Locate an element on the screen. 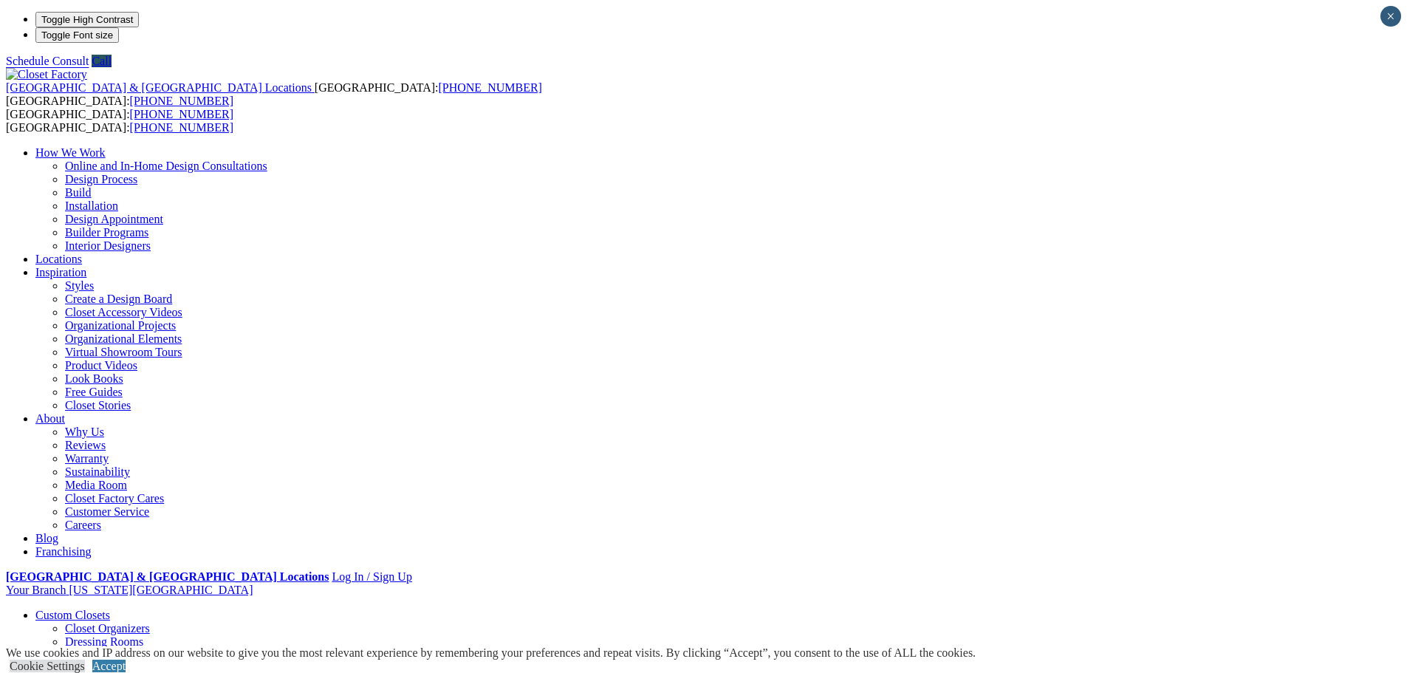 The image size is (1407, 673). a: Organizational Projects is located at coordinates (120, 325).